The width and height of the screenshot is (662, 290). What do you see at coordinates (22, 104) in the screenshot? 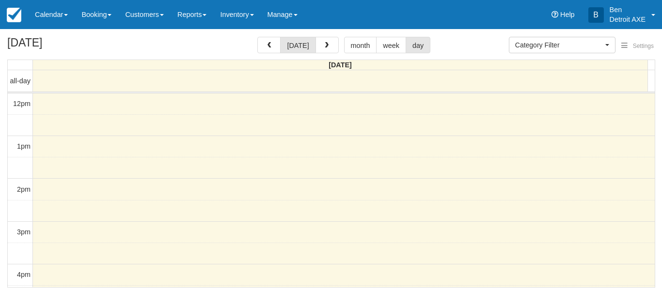
I see `span: 12pm` at bounding box center [22, 104].